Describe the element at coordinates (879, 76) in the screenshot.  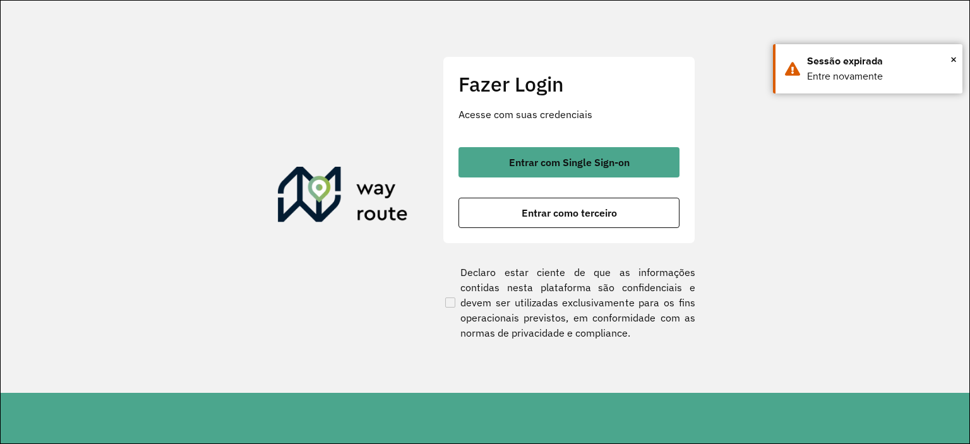
I see `div: Entre novamente` at that location.